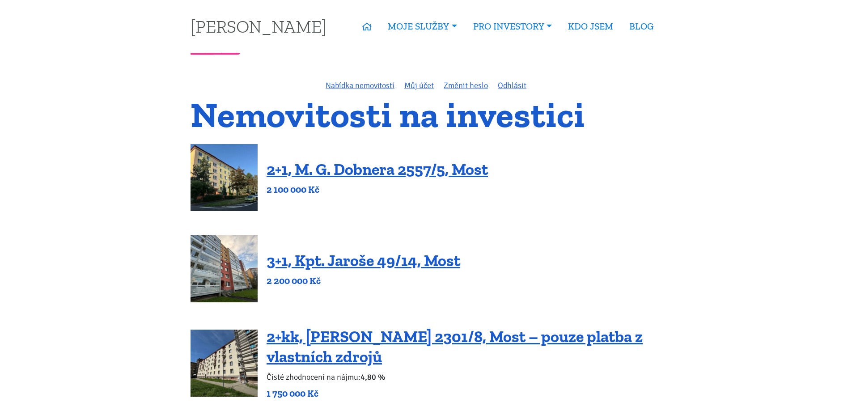 Image resolution: width=852 pixels, height=411 pixels. What do you see at coordinates (377, 169) in the screenshot?
I see `a: 2+1, M. G. Dobnera 2557/5, Most` at bounding box center [377, 169].